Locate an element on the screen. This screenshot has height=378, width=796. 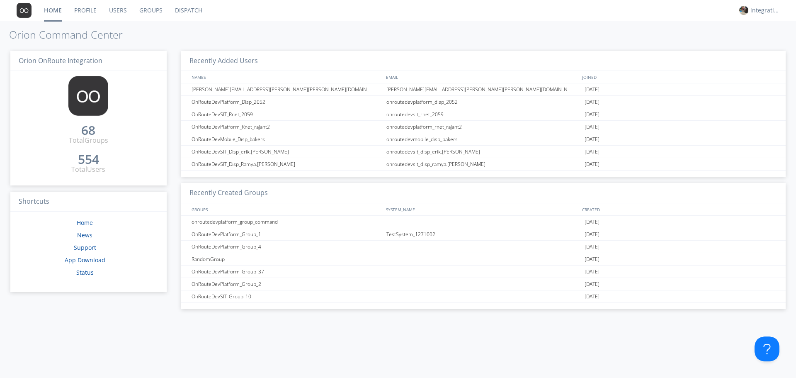
div: OnRouteDevPlatform_Group_4 is located at coordinates (287, 246).